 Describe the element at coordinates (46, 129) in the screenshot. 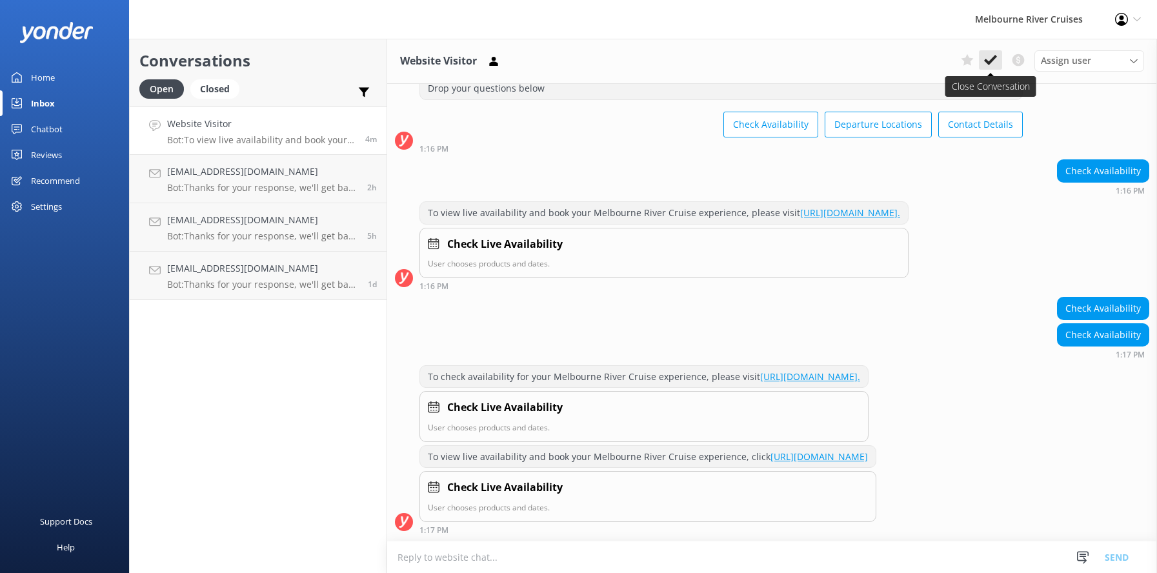

I see `div: Chatbot` at that location.